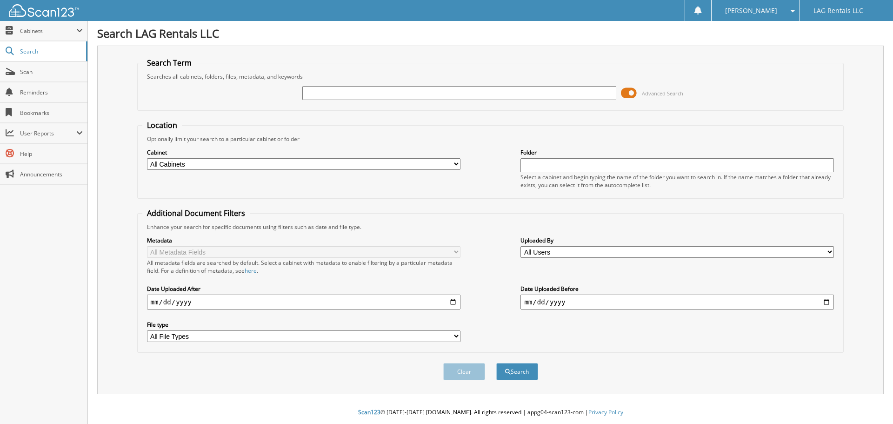 This screenshot has width=893, height=424. What do you see at coordinates (196, 213) in the screenshot?
I see `legend: Additional Document Filters` at bounding box center [196, 213].